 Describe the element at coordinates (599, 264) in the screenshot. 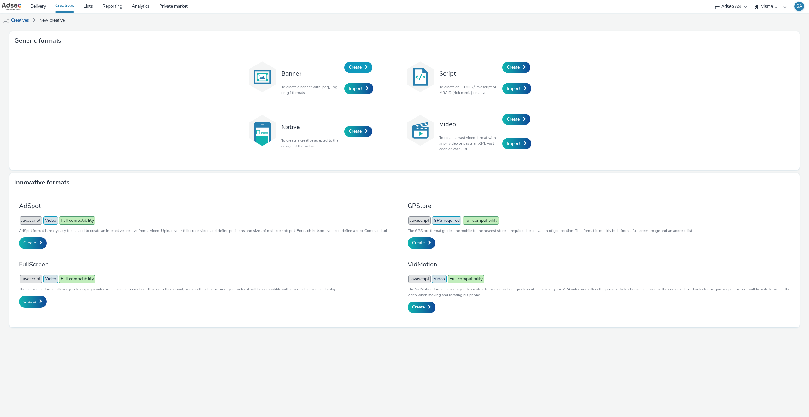

I see `h3: VidMotion` at that location.